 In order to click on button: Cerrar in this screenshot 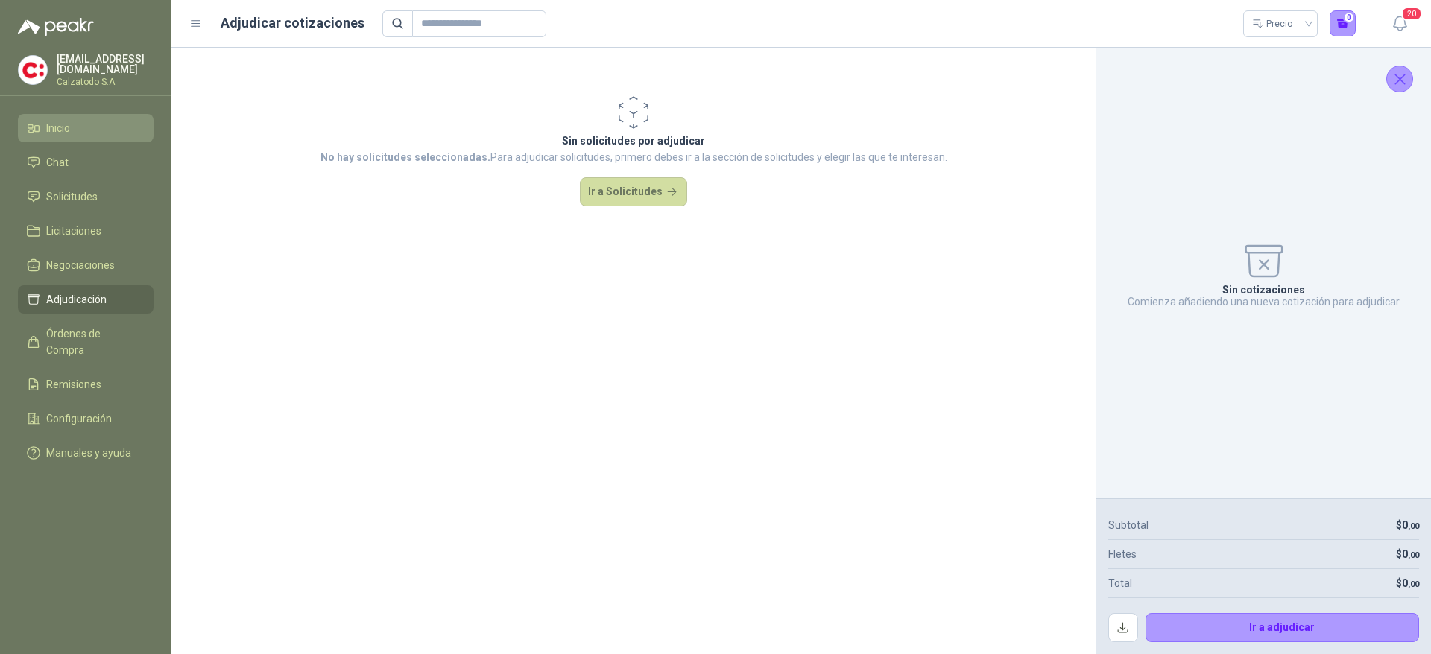, I will do `click(1400, 79)`.